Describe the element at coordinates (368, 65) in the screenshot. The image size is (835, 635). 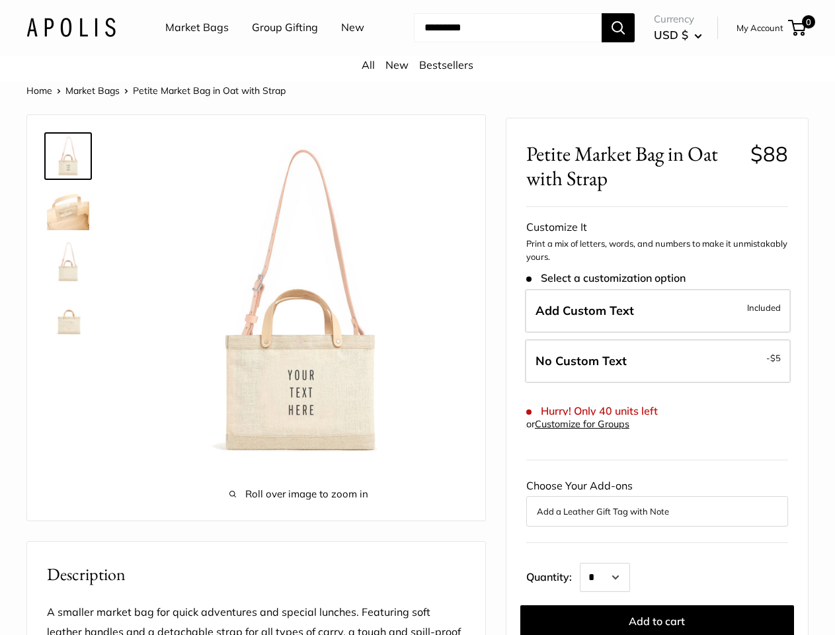
I see `a: All` at that location.